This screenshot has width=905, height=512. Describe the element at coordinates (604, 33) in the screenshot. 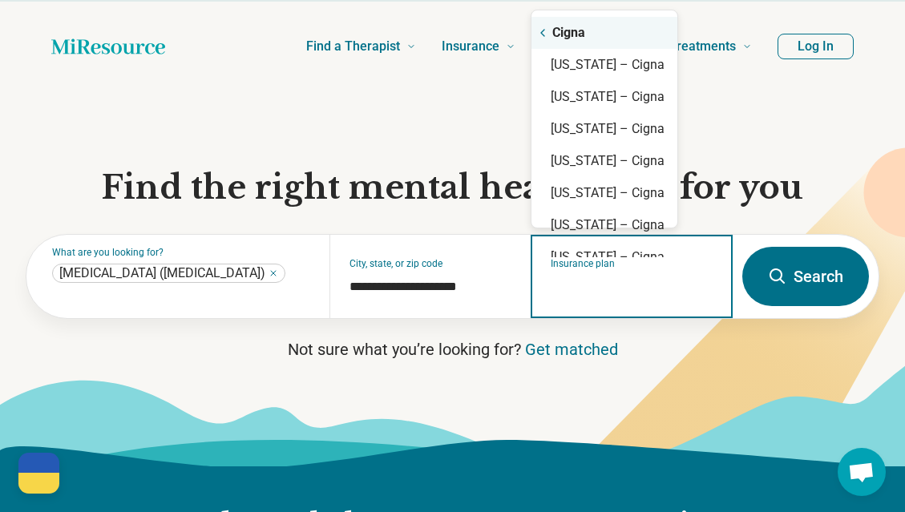

I see `div: Cigna` at that location.